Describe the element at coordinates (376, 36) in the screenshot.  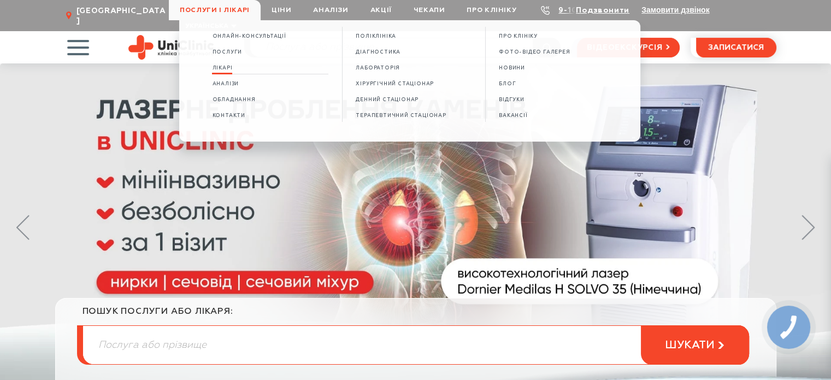
I see `a: Поліклініка` at that location.